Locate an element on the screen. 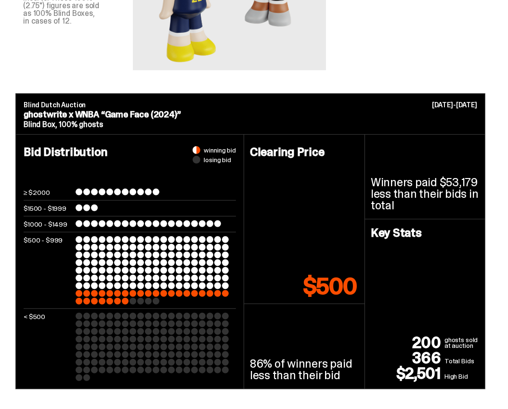 The image size is (508, 409). p: 86% of winners paid less than their bid is located at coordinates (304, 370).